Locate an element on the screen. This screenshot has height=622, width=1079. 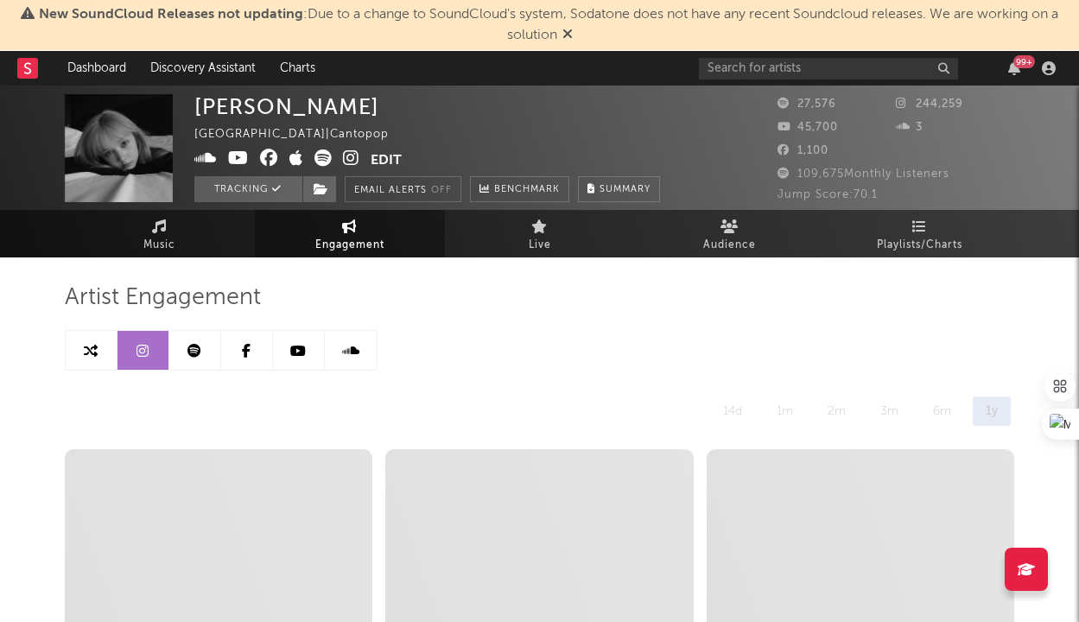
span: 1,100 is located at coordinates (803, 150).